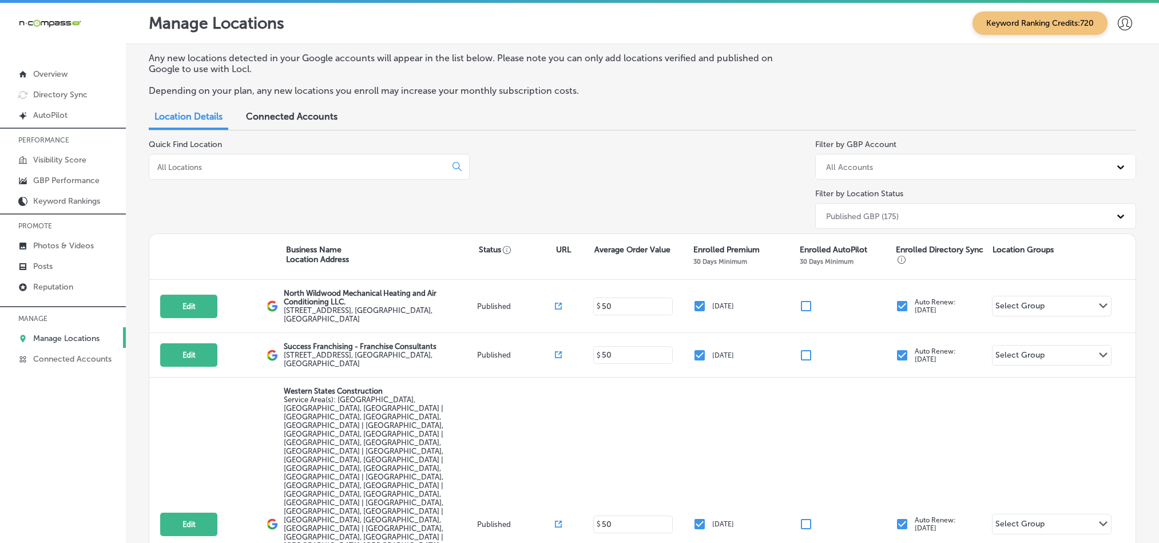 The height and width of the screenshot is (543, 1159). I want to click on p: Enrolled Directory Sync, so click(941, 255).